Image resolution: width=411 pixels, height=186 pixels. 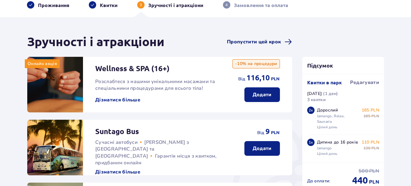 I want to click on p: 110 PLN, so click(x=370, y=143).